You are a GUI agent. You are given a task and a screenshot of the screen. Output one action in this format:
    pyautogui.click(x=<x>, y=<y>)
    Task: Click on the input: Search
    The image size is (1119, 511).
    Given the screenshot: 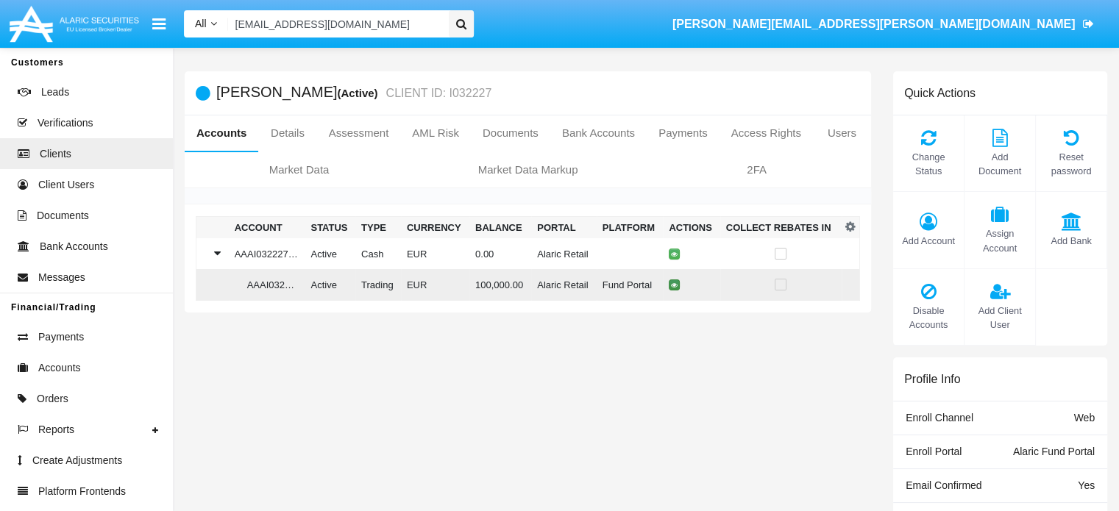 What is the action you would take?
    pyautogui.click(x=335, y=24)
    